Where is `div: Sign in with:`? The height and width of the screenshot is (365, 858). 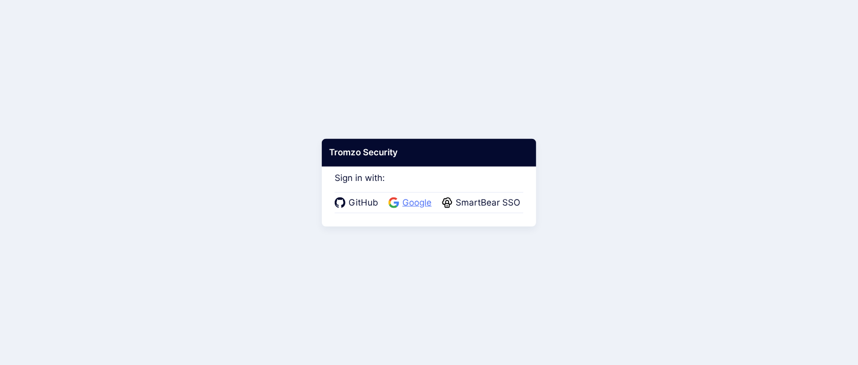
div: Sign in with: is located at coordinates (429, 186).